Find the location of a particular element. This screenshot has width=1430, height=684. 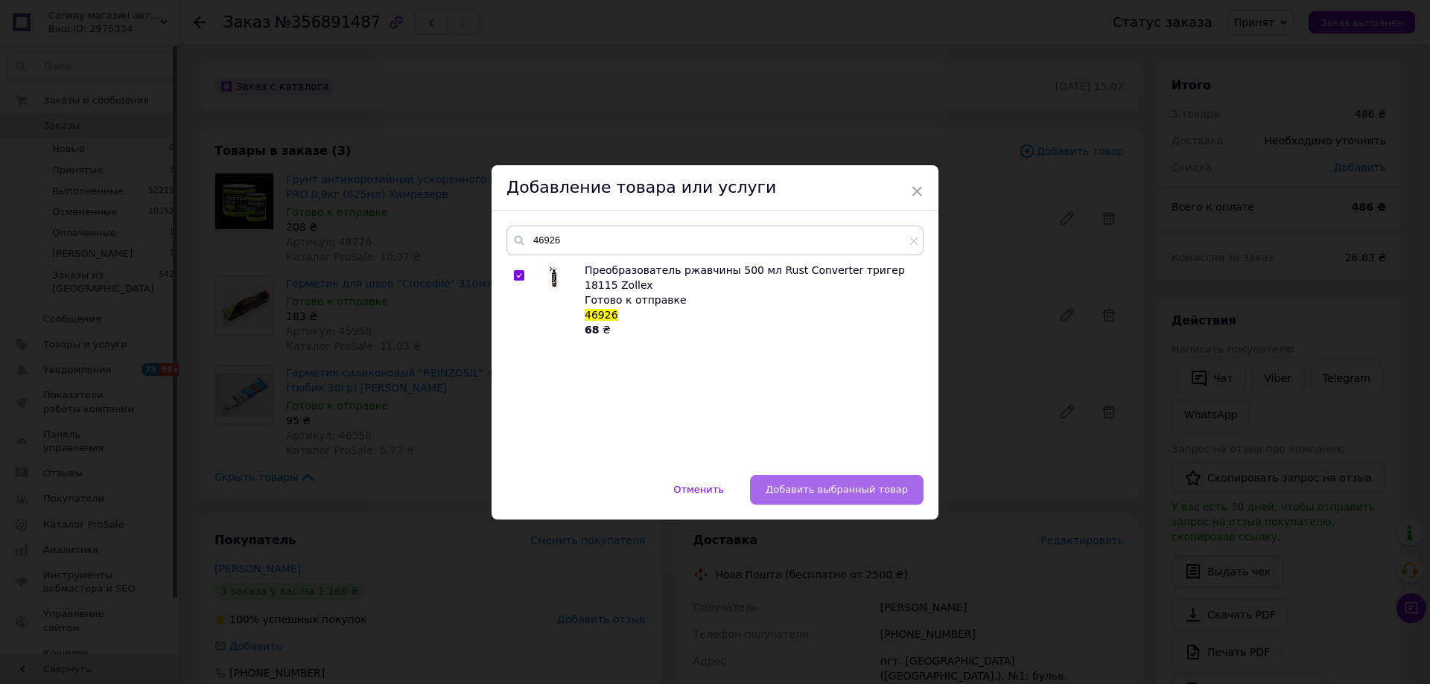

div: Добавление товара или услуги is located at coordinates (715, 188).